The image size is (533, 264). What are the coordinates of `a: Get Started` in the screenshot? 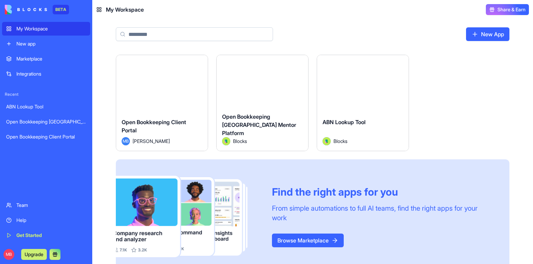 It's located at (46, 235).